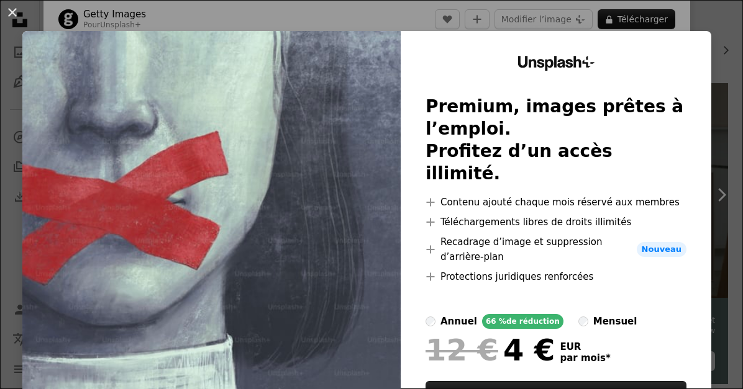  Describe the element at coordinates (556, 202) in the screenshot. I see `li: Contenu ajouté chaque mois réservé aux membres` at that location.